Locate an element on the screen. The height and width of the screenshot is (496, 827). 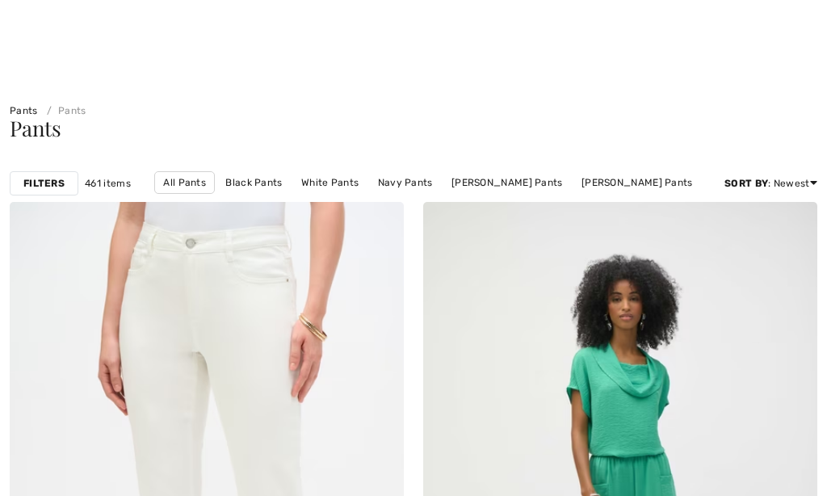
div: : Newest is located at coordinates (770, 183).